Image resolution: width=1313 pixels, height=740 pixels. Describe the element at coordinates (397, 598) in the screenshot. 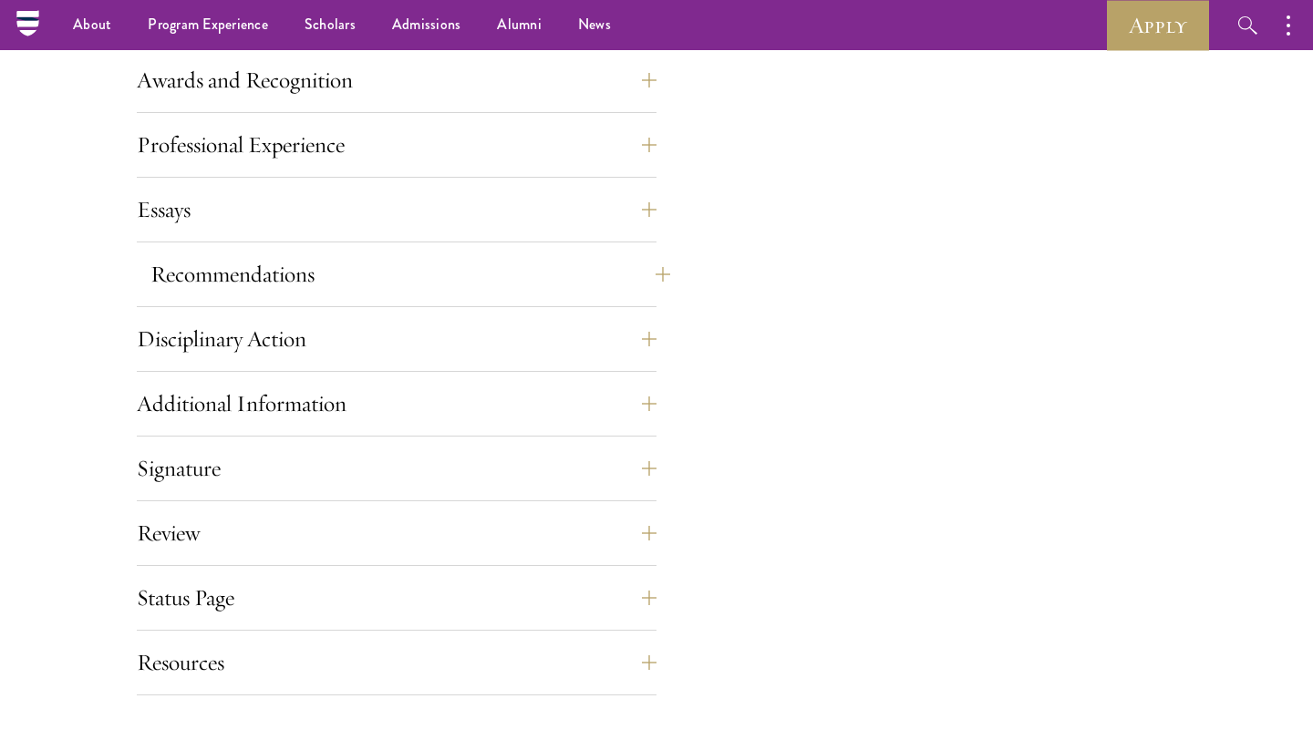

I see `button: Status Page` at that location.